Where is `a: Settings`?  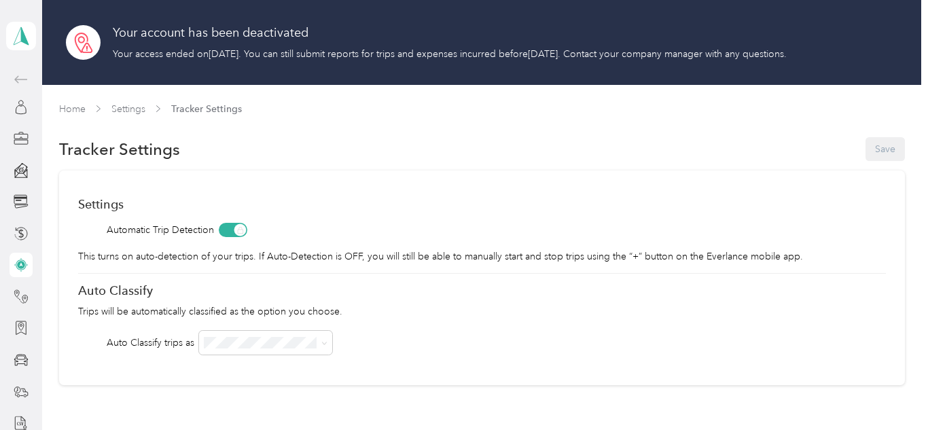 a: Settings is located at coordinates (128, 109).